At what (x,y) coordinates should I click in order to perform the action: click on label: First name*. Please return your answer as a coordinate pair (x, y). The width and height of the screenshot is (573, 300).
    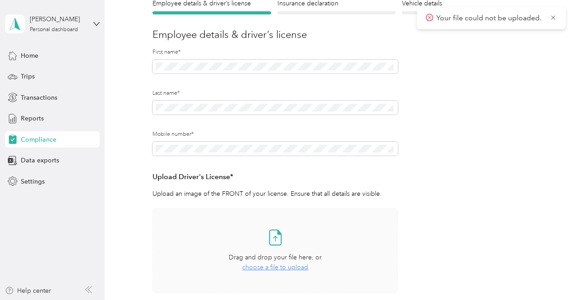
    Looking at the image, I should click on (275, 52).